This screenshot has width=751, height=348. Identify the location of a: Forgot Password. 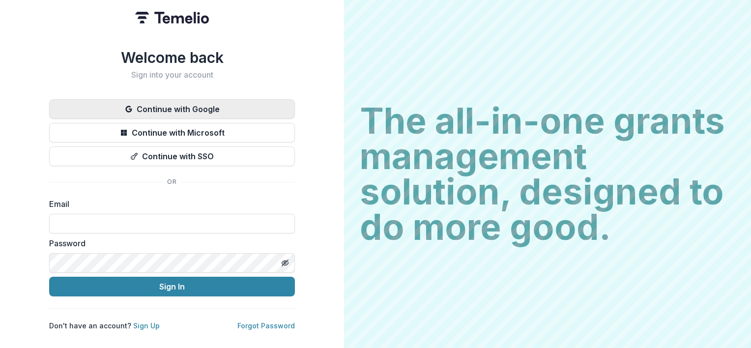
(266, 325).